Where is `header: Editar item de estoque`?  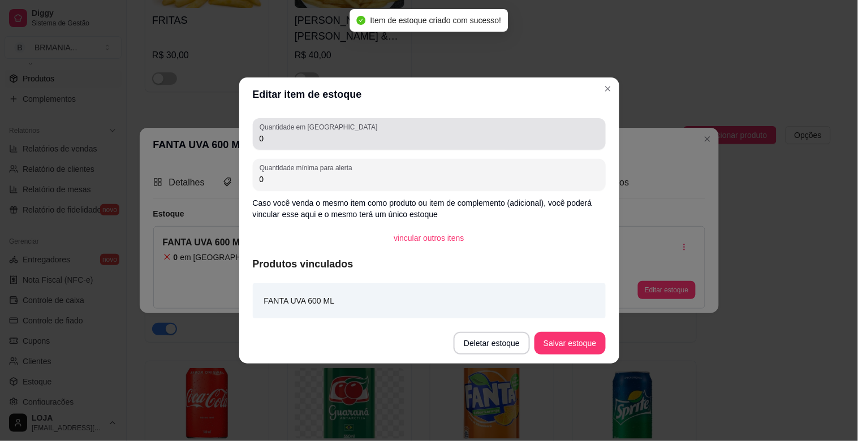 header: Editar item de estoque is located at coordinates (429, 94).